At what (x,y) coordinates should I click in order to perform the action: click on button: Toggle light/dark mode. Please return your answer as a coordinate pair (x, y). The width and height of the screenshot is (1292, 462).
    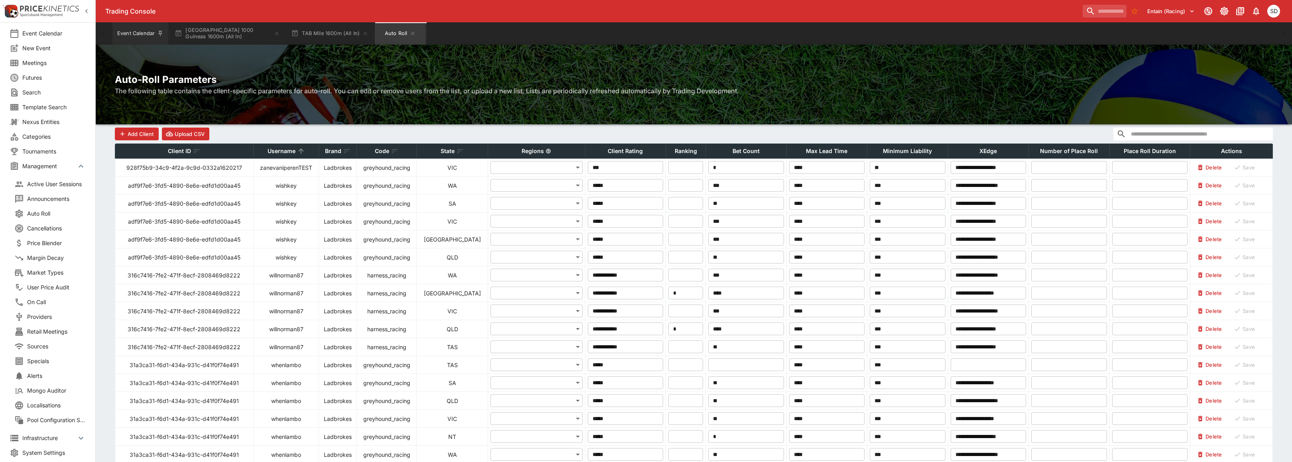
    Looking at the image, I should click on (1224, 11).